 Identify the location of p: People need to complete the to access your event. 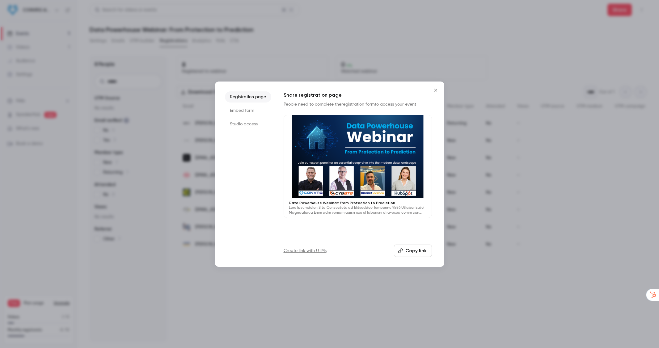
(358, 104).